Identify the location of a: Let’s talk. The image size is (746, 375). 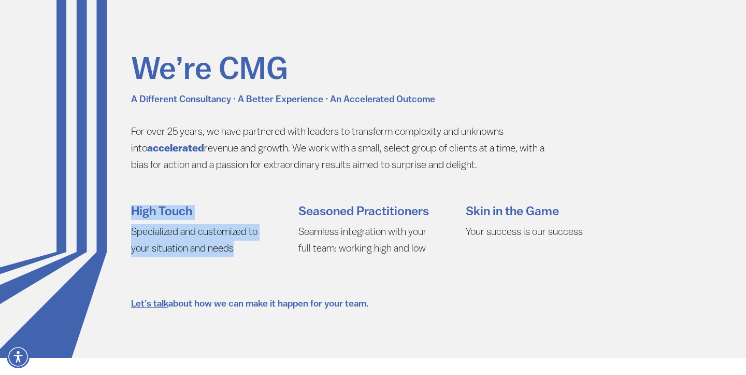
(150, 304).